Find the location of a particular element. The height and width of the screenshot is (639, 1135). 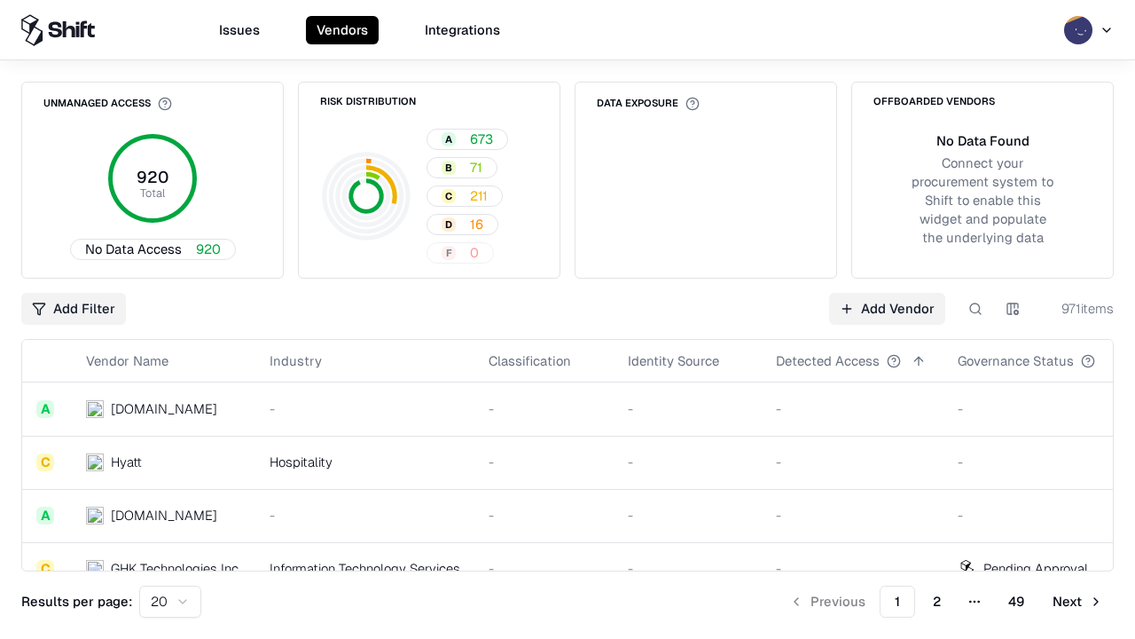

div: Offboarded Vendors is located at coordinates (934, 101).